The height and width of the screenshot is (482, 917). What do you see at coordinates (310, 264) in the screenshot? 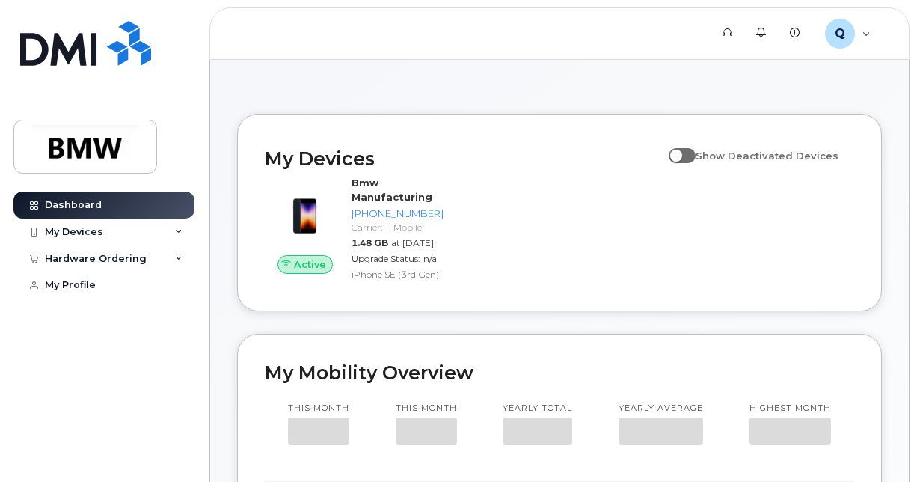
I see `span: Active` at bounding box center [310, 264].